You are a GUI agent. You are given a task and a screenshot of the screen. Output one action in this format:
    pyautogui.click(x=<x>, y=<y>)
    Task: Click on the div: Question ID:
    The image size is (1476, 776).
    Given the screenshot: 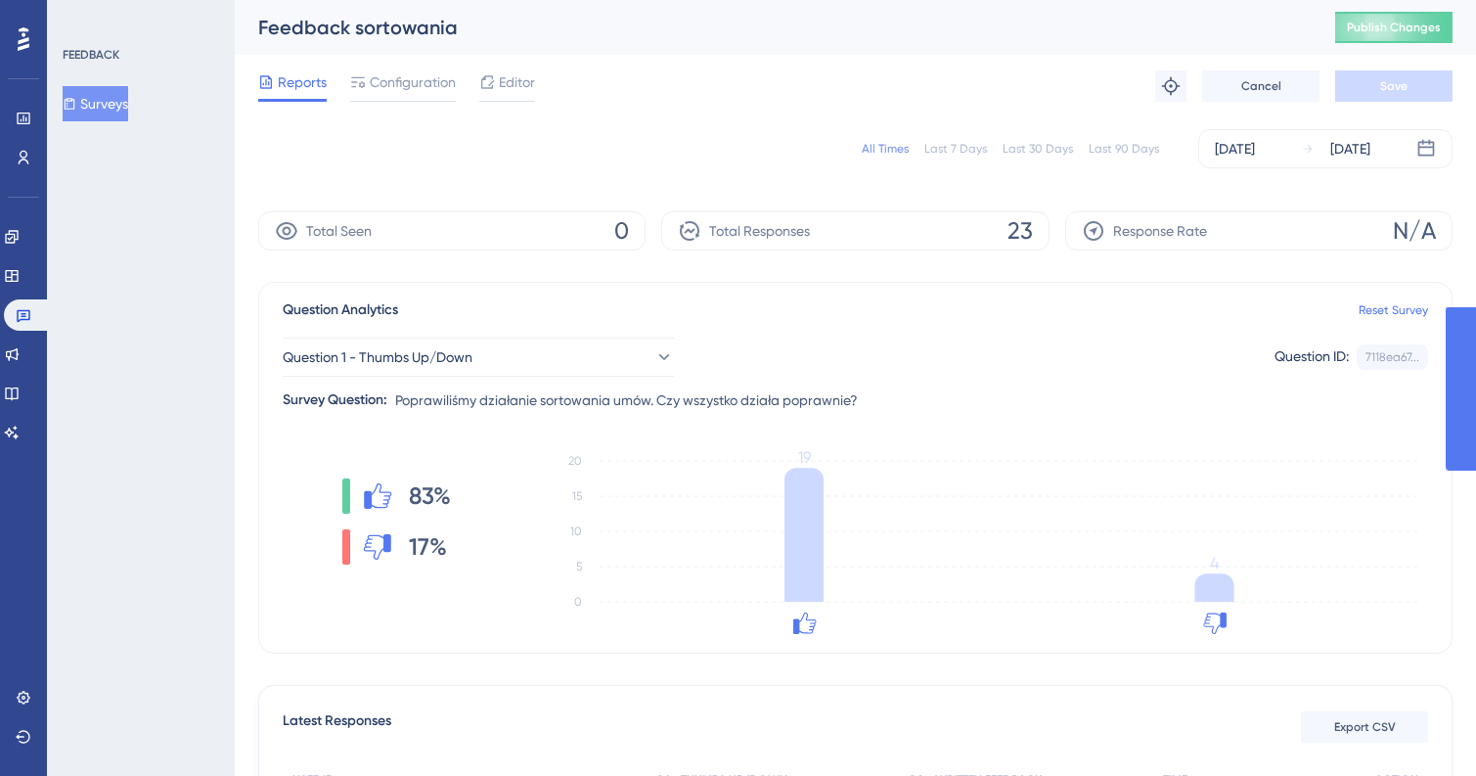 What is the action you would take?
    pyautogui.click(x=1312, y=357)
    